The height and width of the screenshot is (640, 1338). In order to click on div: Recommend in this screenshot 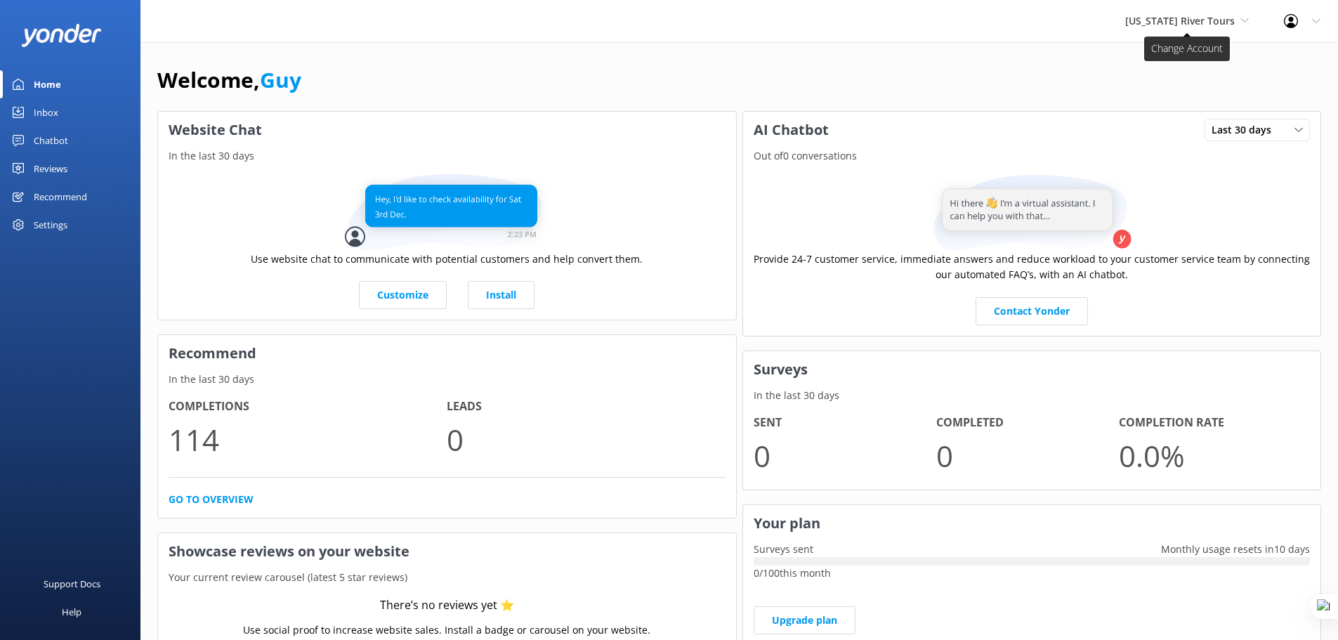, I will do `click(60, 197)`.